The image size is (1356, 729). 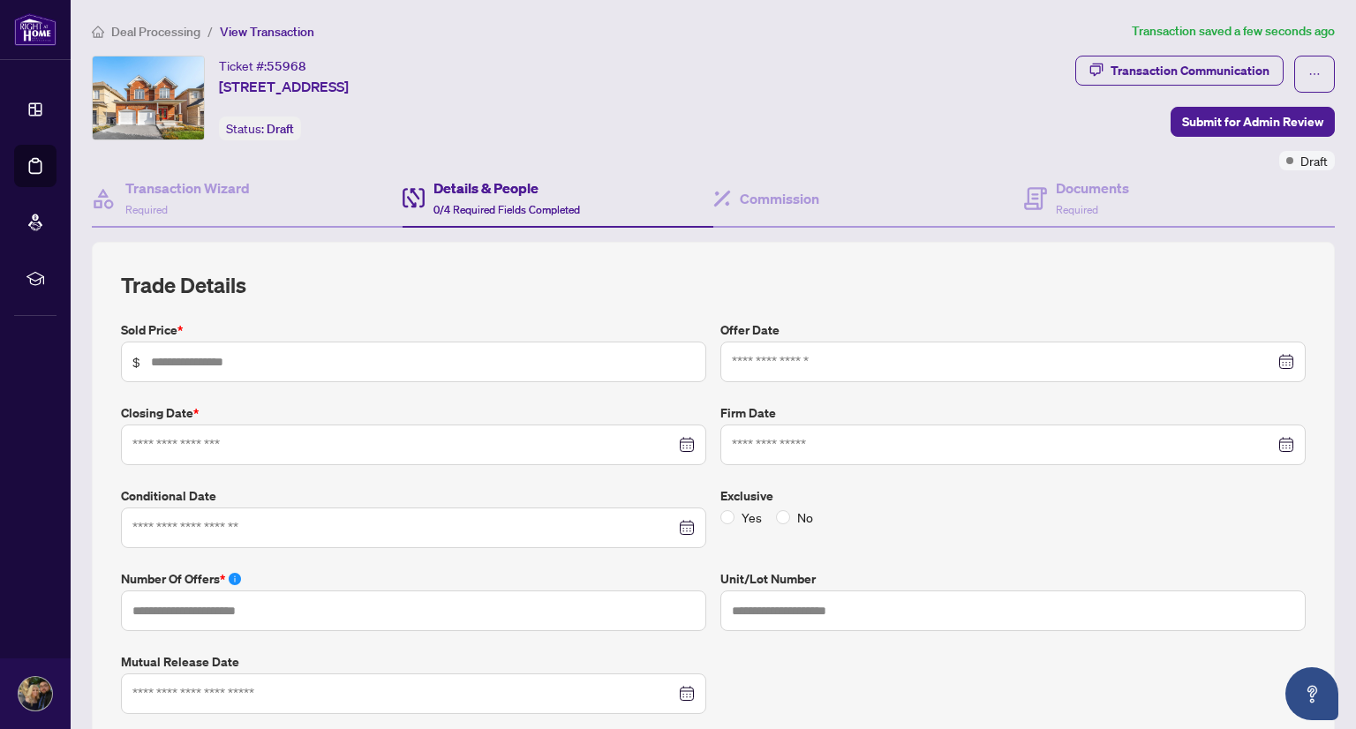 I want to click on span: home, so click(x=98, y=32).